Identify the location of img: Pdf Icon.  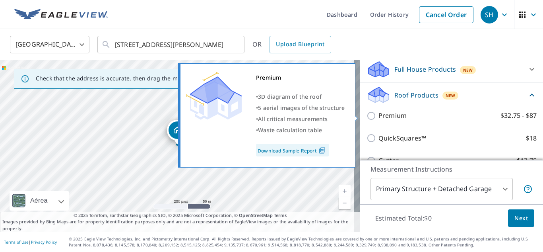
(322, 150).